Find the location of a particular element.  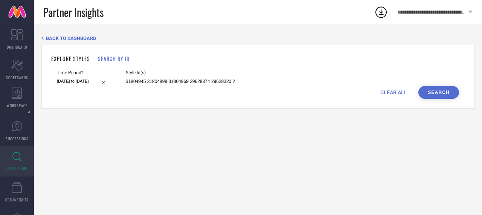

span: BACK TO DASHBOARD is located at coordinates (71, 38).